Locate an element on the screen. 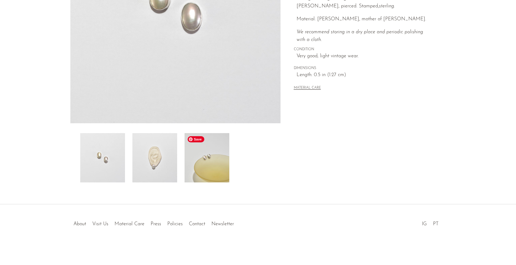 This screenshot has height=265, width=516. a: IG is located at coordinates (424, 224).